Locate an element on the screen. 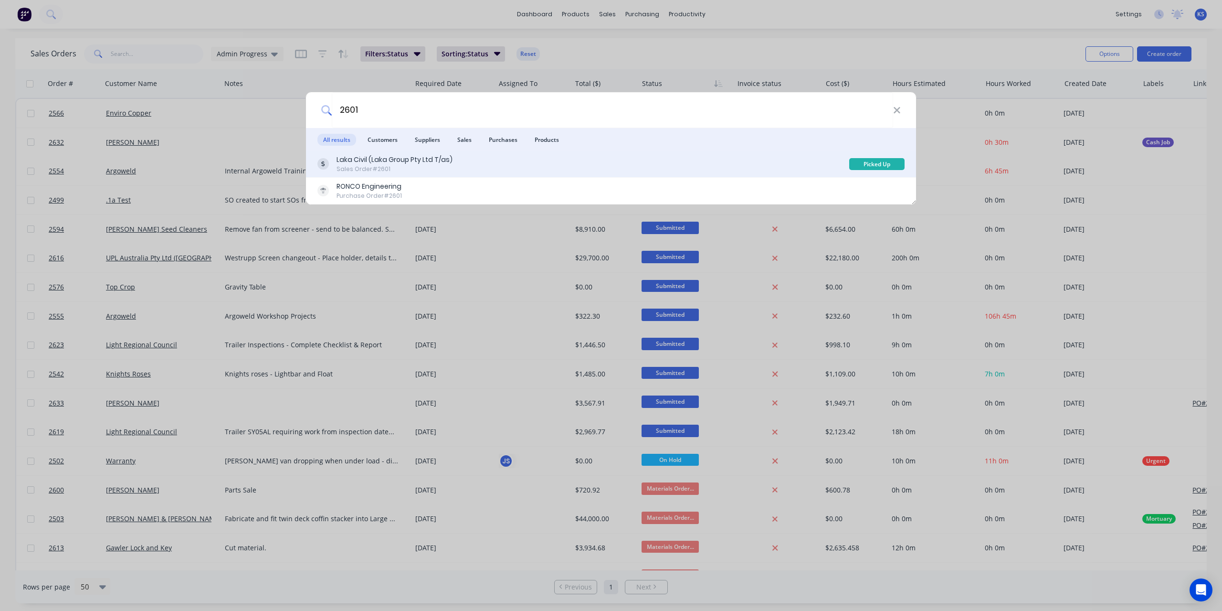 The width and height of the screenshot is (1222, 611). div: Picked Up is located at coordinates (877, 164).